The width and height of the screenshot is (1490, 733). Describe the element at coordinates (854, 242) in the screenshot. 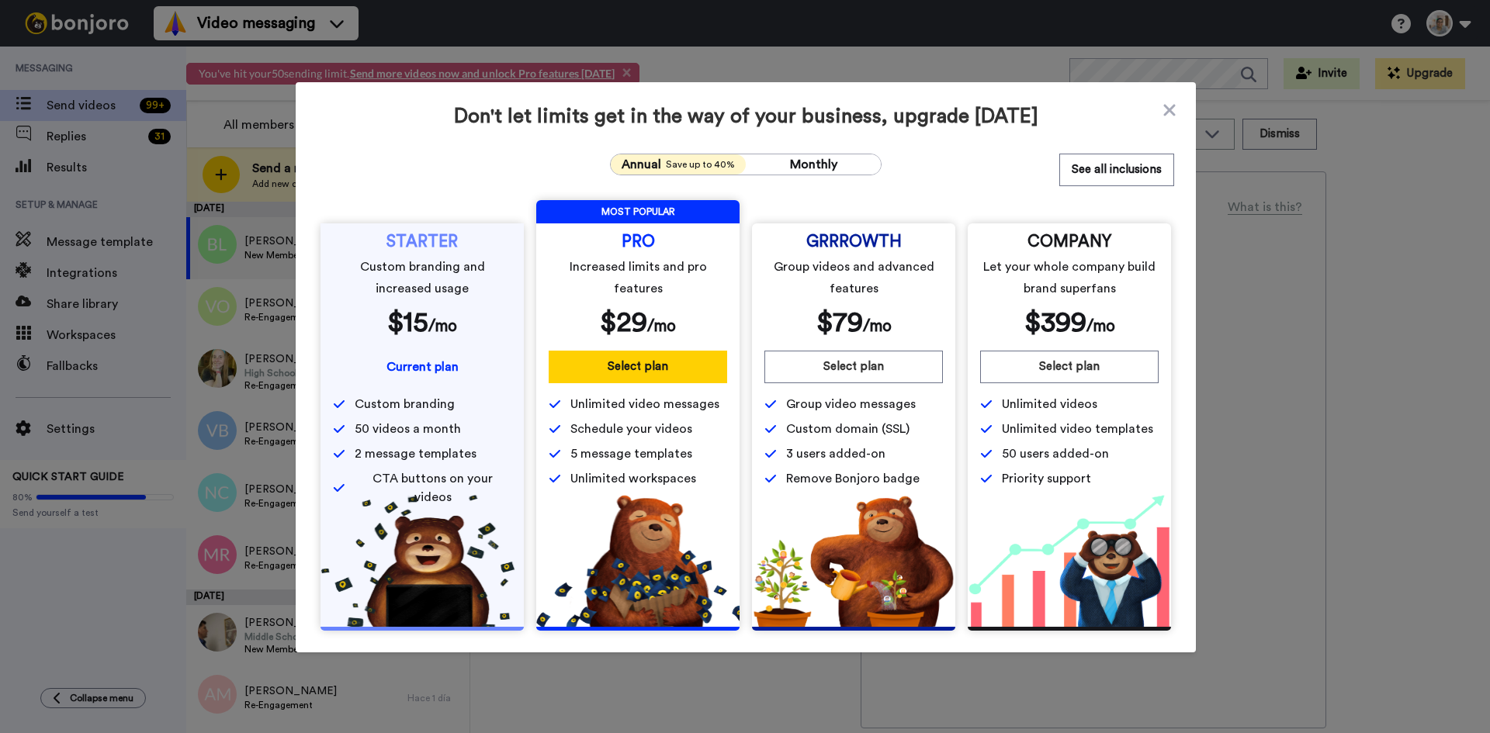

I see `span: GRRROWTH` at that location.